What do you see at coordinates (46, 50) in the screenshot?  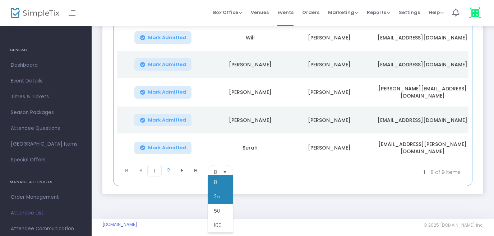 I see `h4: GENERAL` at bounding box center [46, 50].